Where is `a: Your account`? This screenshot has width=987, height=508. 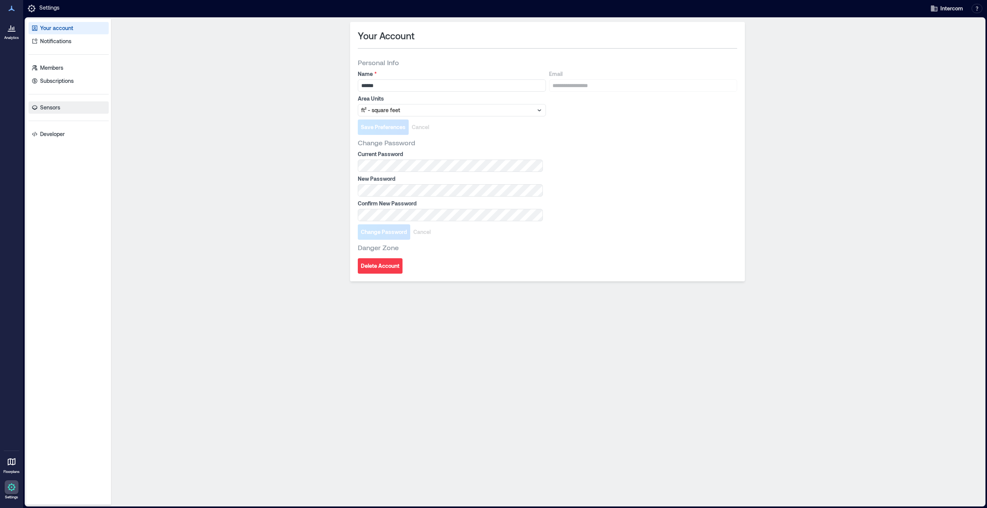
a: Your account is located at coordinates (69, 28).